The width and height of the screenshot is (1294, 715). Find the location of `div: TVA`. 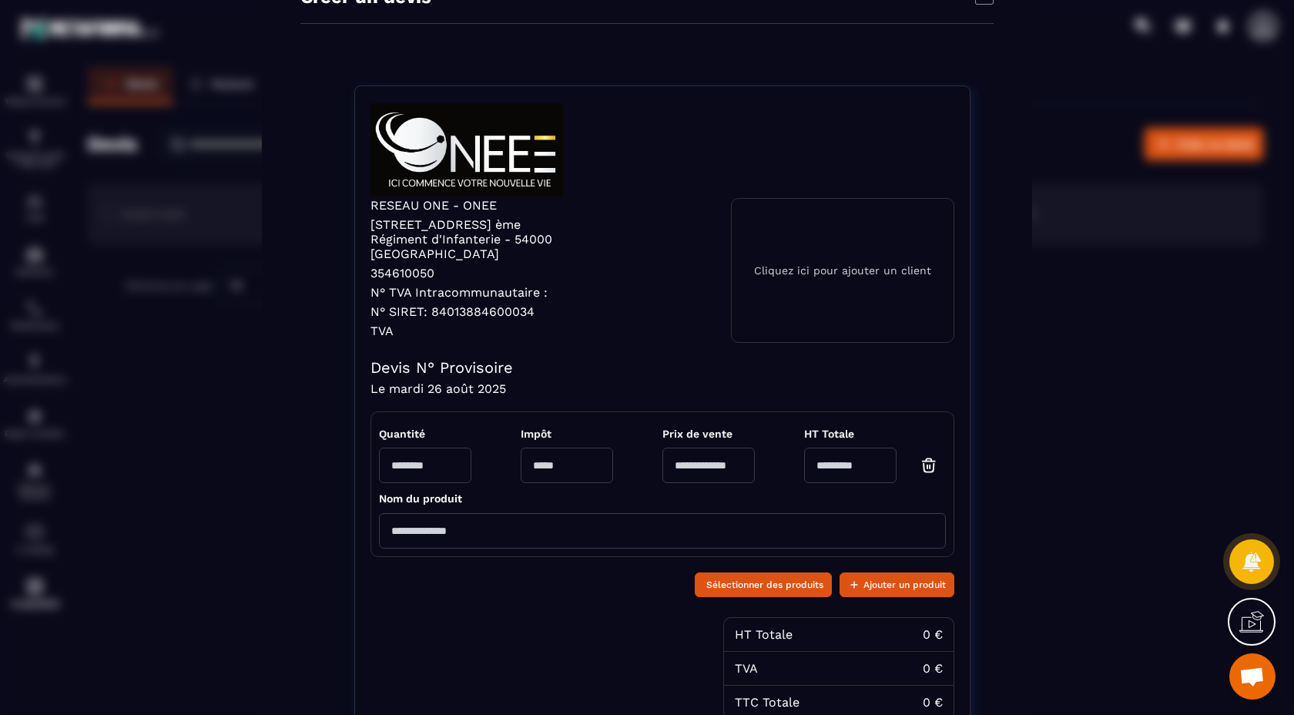

div: TVA is located at coordinates (746, 668).